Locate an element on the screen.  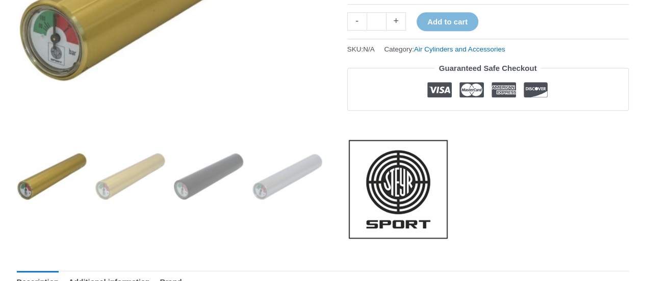
button: Add to cart is located at coordinates (447, 21).